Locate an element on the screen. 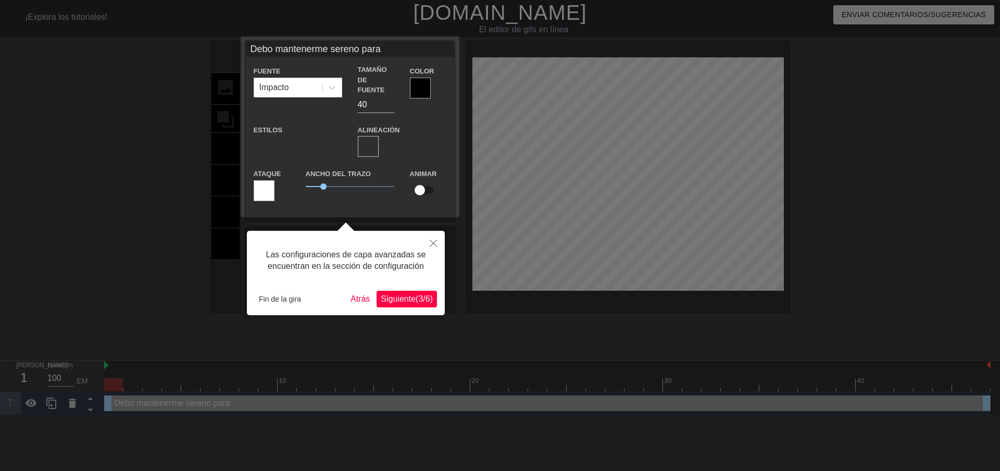  font: 3 is located at coordinates (420, 298).